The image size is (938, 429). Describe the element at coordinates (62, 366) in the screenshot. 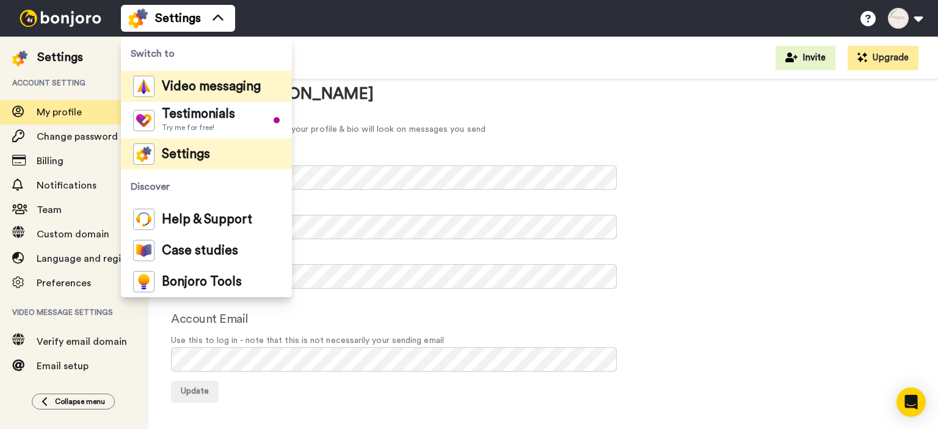

I see `span: Email setup` at that location.